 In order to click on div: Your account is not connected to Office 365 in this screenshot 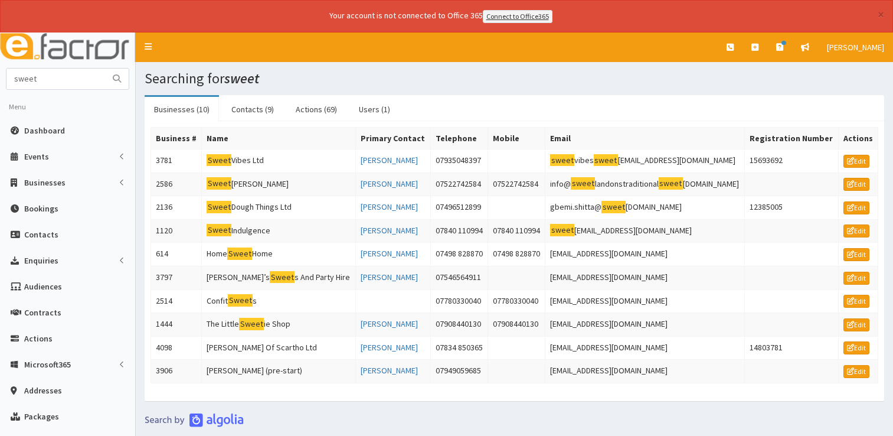, I will do `click(441, 16)`.